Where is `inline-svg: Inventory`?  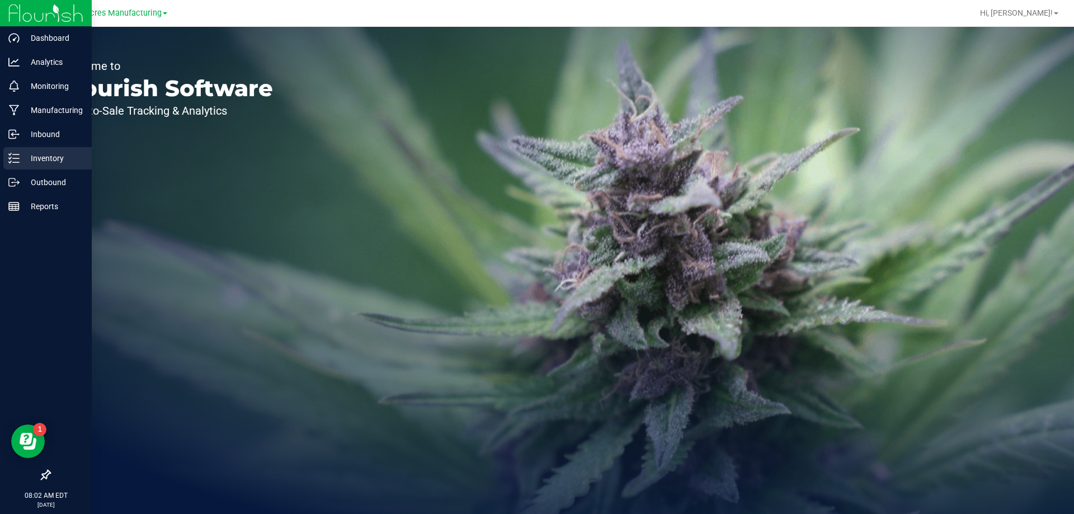
inline-svg: Inventory is located at coordinates (14, 158).